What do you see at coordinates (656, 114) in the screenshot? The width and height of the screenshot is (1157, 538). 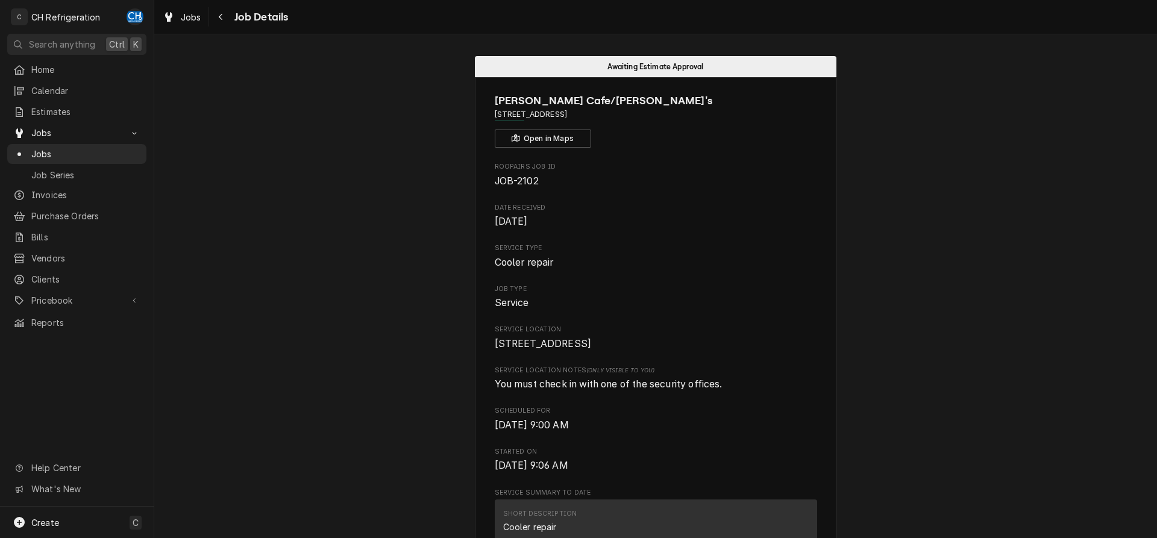 I see `span: Address` at bounding box center [656, 114].